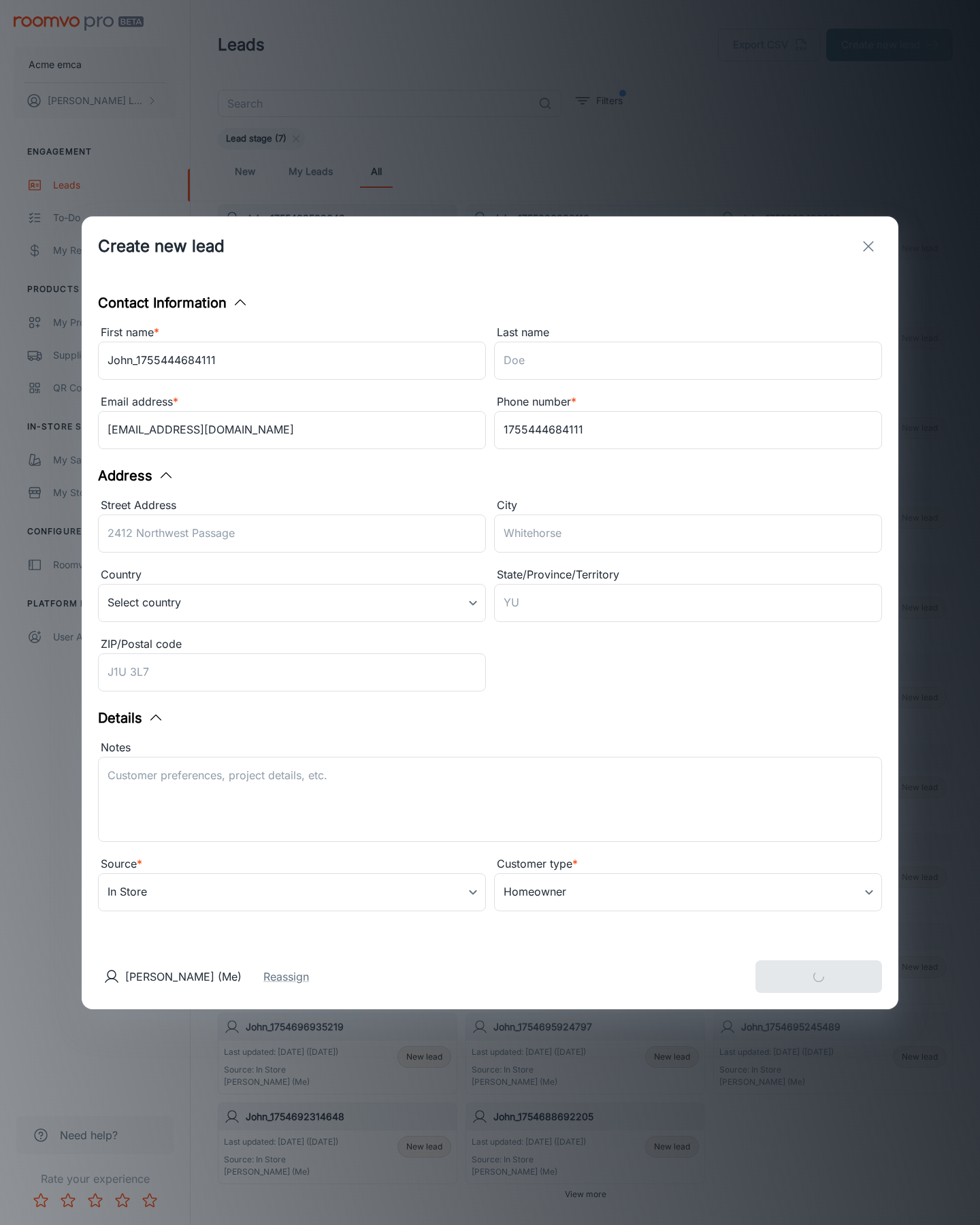  I want to click on button: Address, so click(136, 476).